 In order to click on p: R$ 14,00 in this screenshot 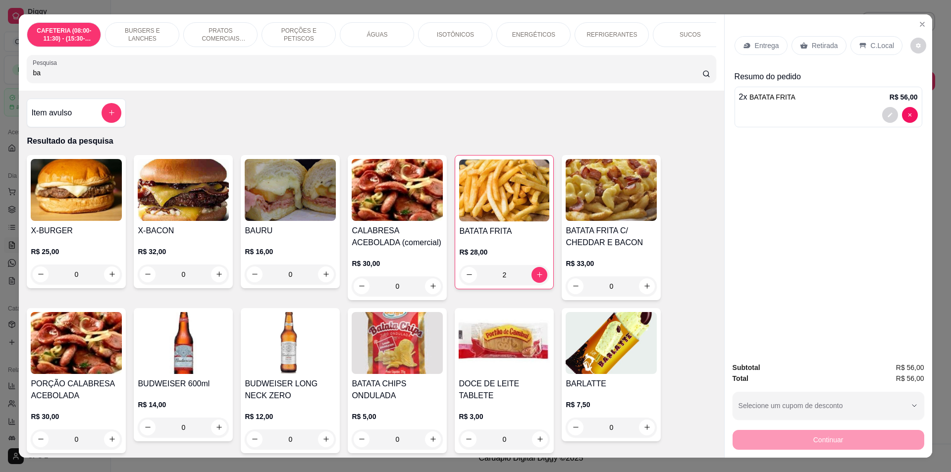, I will do `click(183, 405)`.